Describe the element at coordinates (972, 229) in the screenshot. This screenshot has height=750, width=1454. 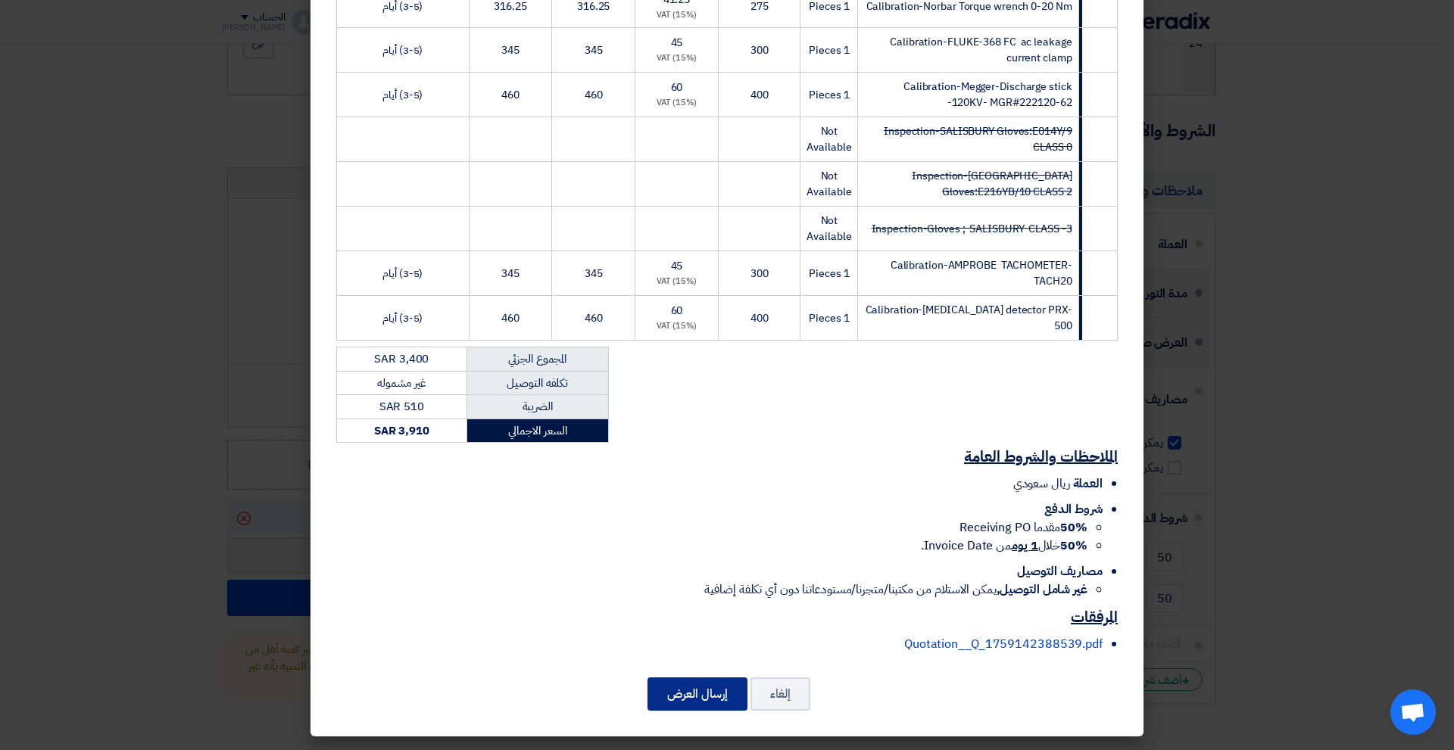
I see `strike: Inspection-Gloves ; SALISBURY CLASS -3` at that location.